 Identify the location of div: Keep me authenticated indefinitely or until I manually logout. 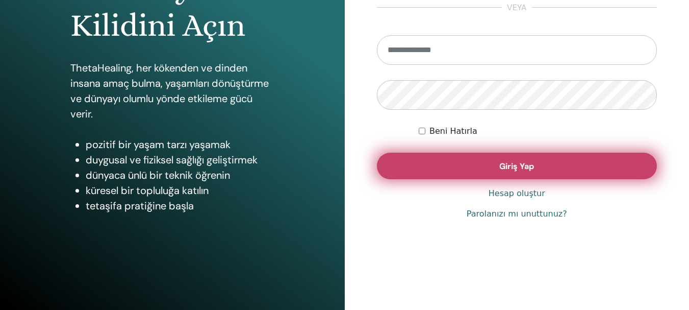
(538, 131).